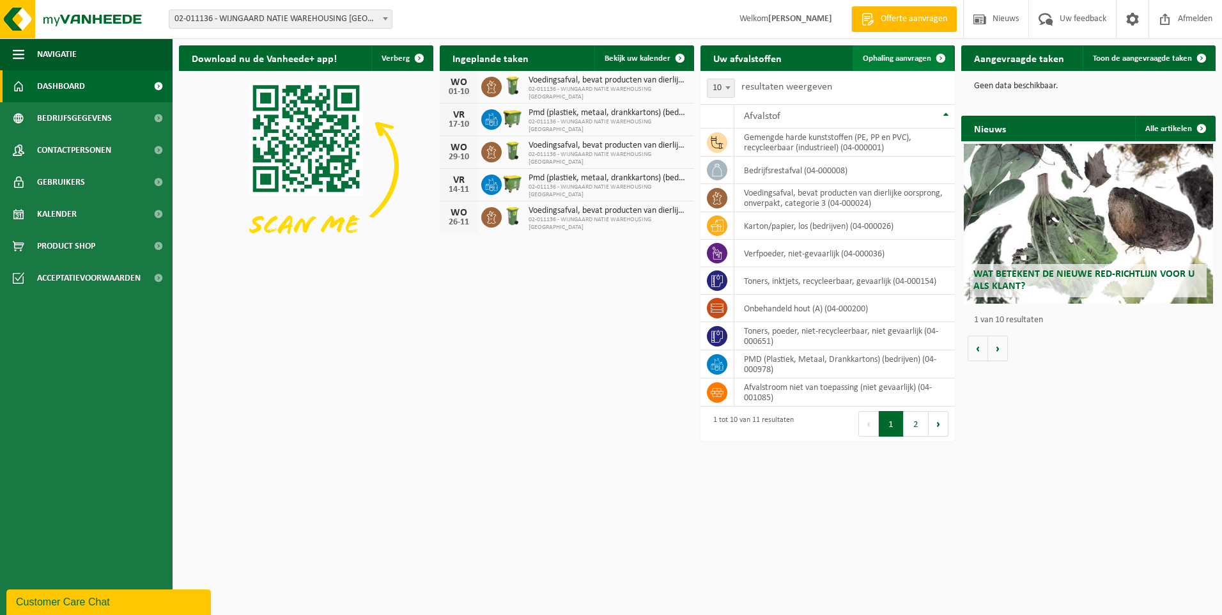  I want to click on div: 1 tot 10 van 11 resultaten, so click(751, 424).